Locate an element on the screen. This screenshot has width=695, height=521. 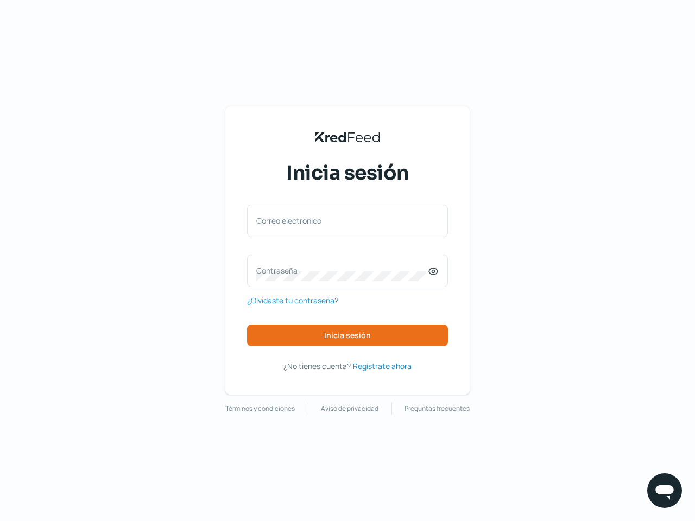
a: Regístrate ahora is located at coordinates (382, 366).